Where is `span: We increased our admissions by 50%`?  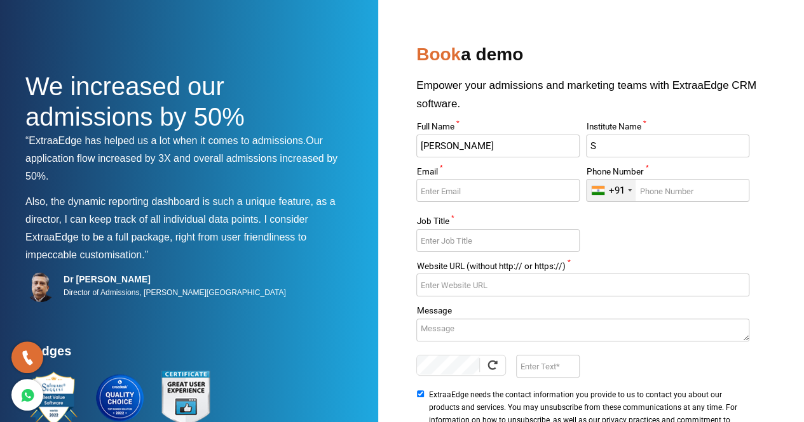
span: We increased our admissions by 50% is located at coordinates (135, 102).